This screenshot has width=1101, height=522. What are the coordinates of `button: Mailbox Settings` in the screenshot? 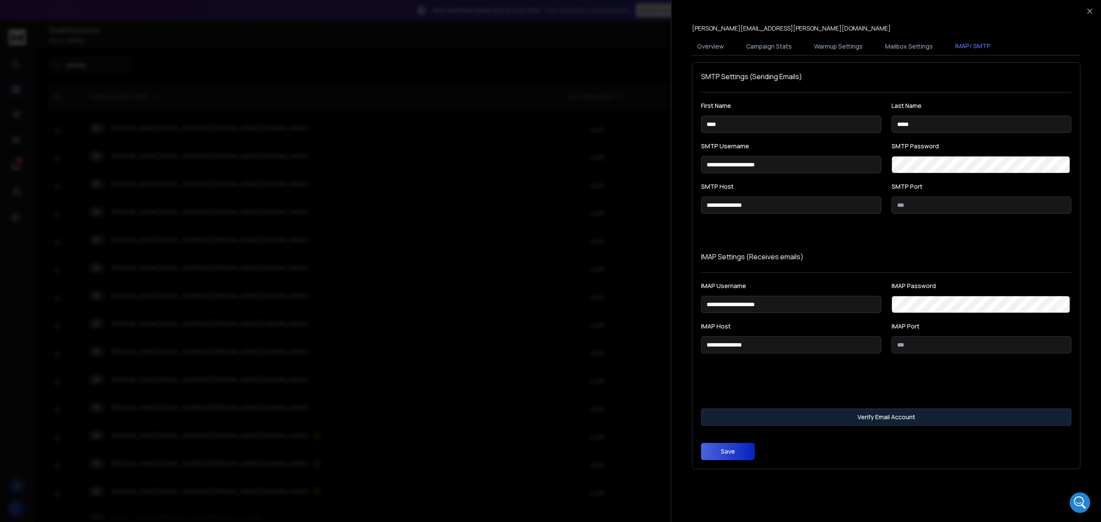 It's located at (908, 46).